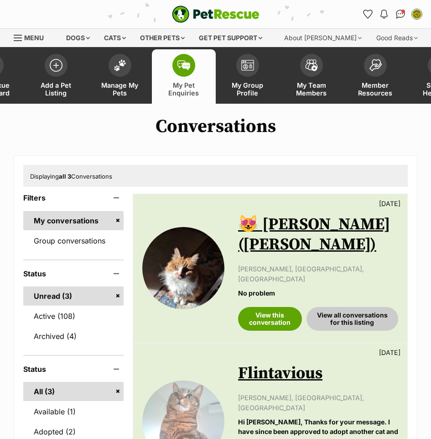  Describe the element at coordinates (417, 14) in the screenshot. I see `button: My account` at that location.